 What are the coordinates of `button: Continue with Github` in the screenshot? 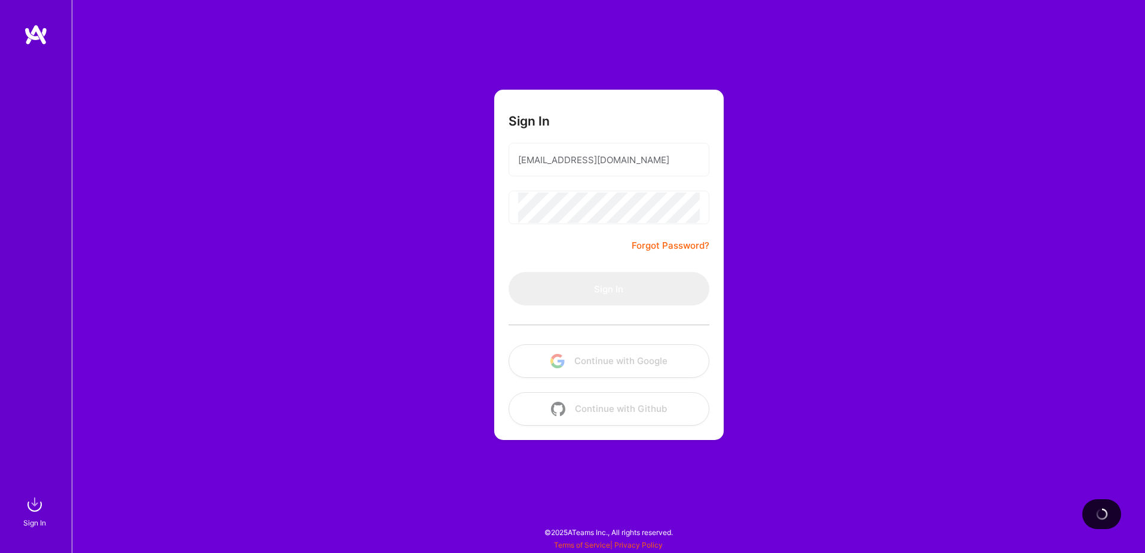 It's located at (609, 409).